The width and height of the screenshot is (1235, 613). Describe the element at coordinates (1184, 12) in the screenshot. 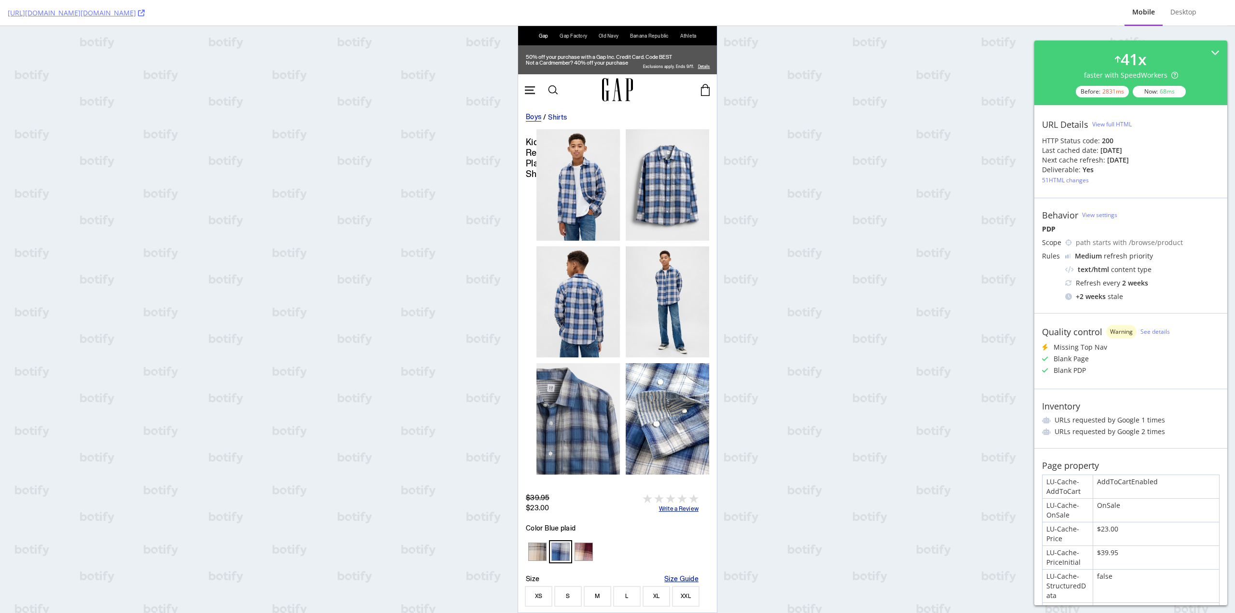

I see `div: Desktop` at that location.